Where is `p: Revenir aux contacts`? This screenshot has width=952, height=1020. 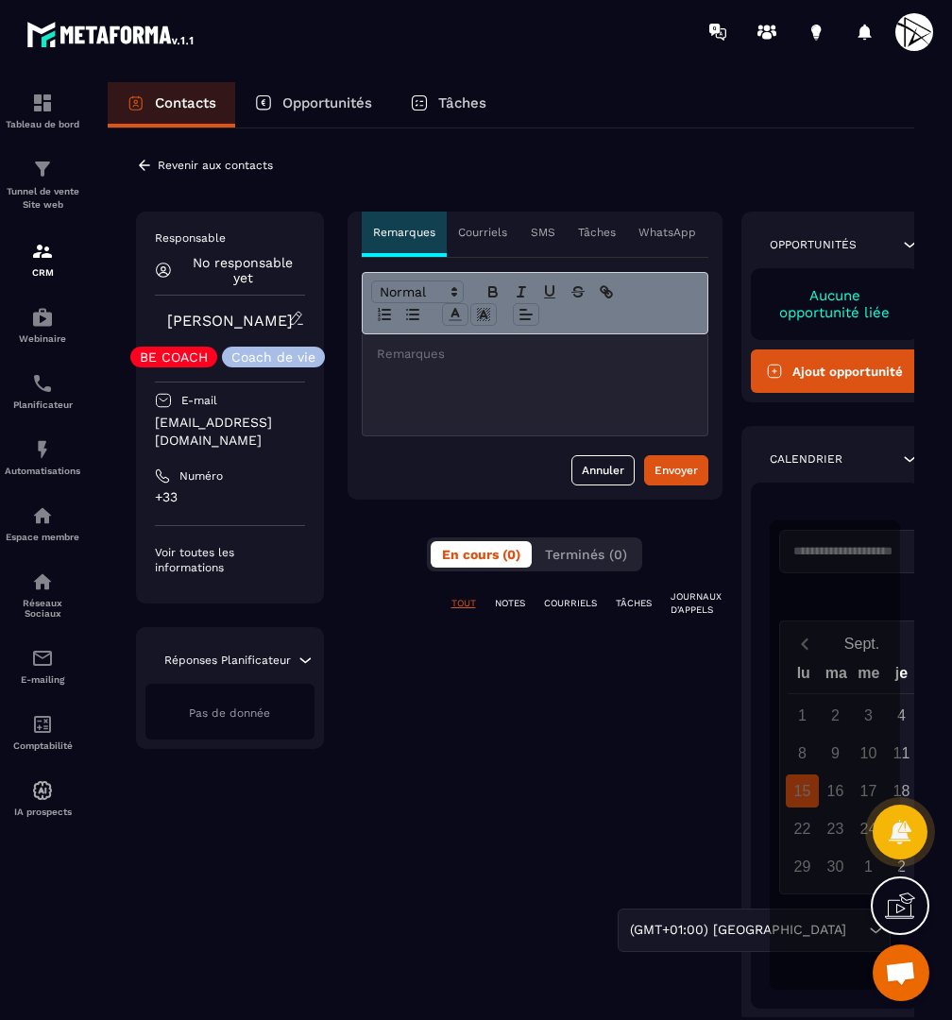
p: Revenir aux contacts is located at coordinates (215, 165).